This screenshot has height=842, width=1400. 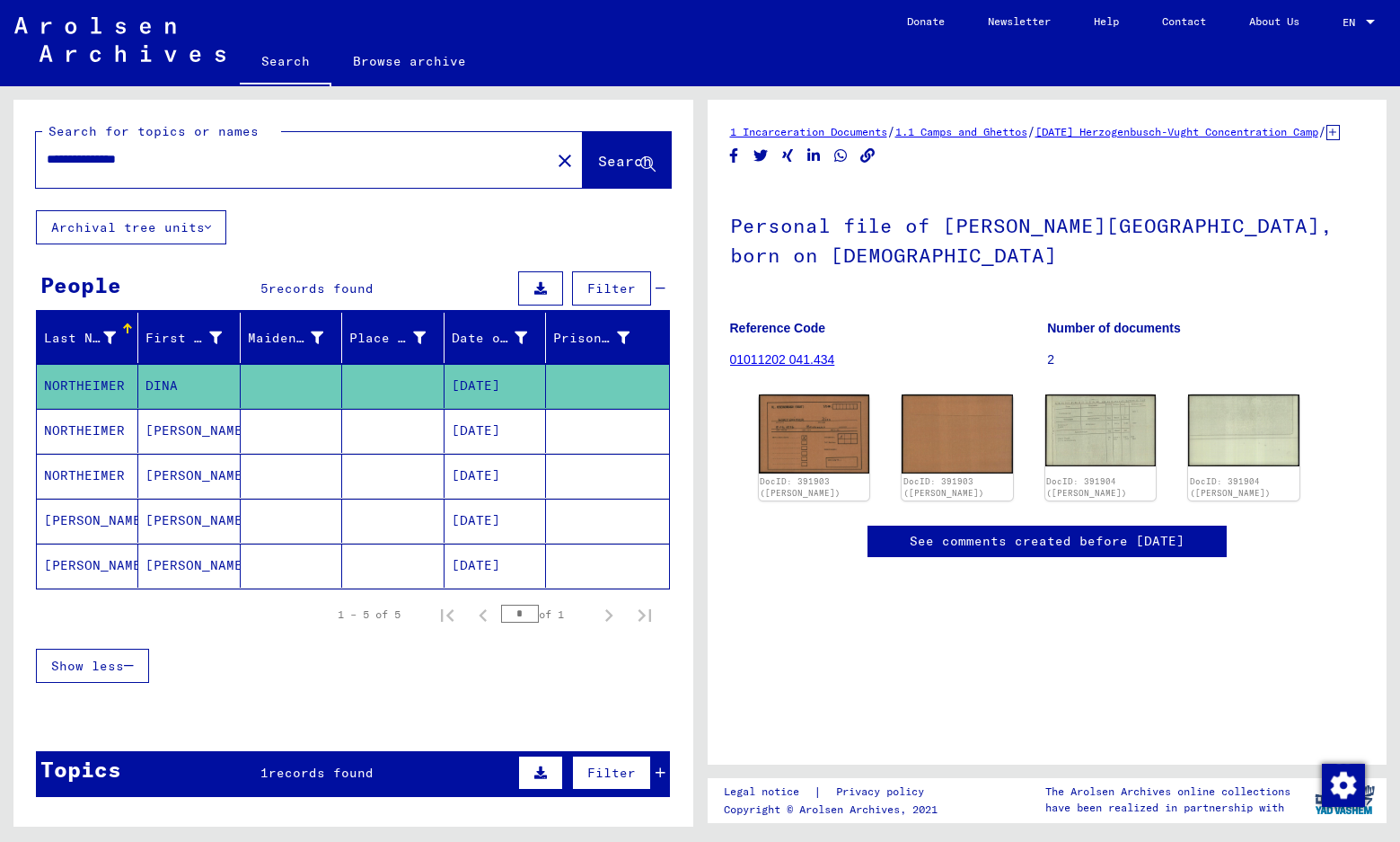 What do you see at coordinates (867, 156) in the screenshot?
I see `button: Copy link` at bounding box center [867, 156].